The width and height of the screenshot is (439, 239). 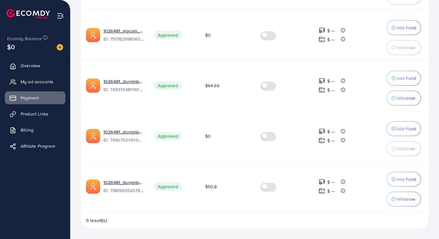 What do you see at coordinates (28, 14) in the screenshot?
I see `a: logo` at bounding box center [28, 14].